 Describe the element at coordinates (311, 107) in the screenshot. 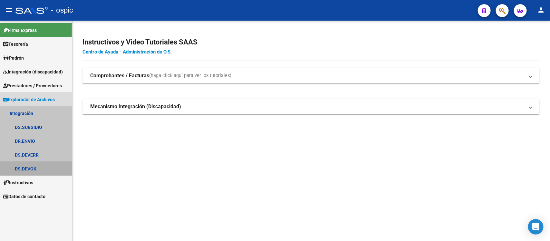

I see `mat-expansion-panel-header: Mecanismo Integración (Discapacidad)` at that location.